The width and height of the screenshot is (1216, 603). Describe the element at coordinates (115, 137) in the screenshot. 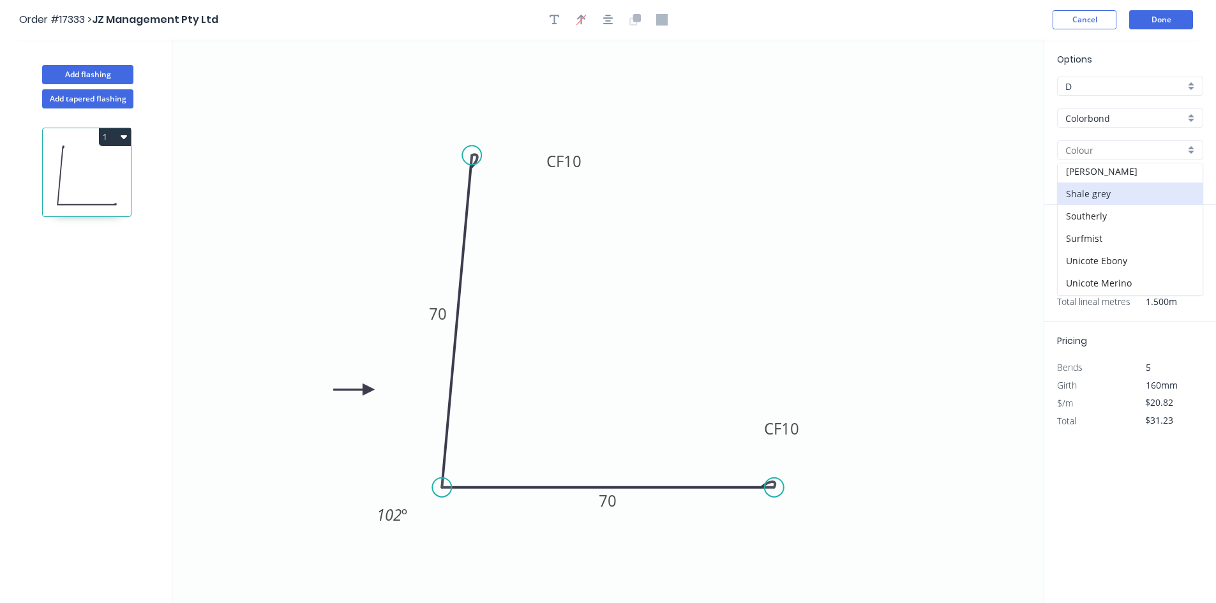

I see `button: 1` at that location.